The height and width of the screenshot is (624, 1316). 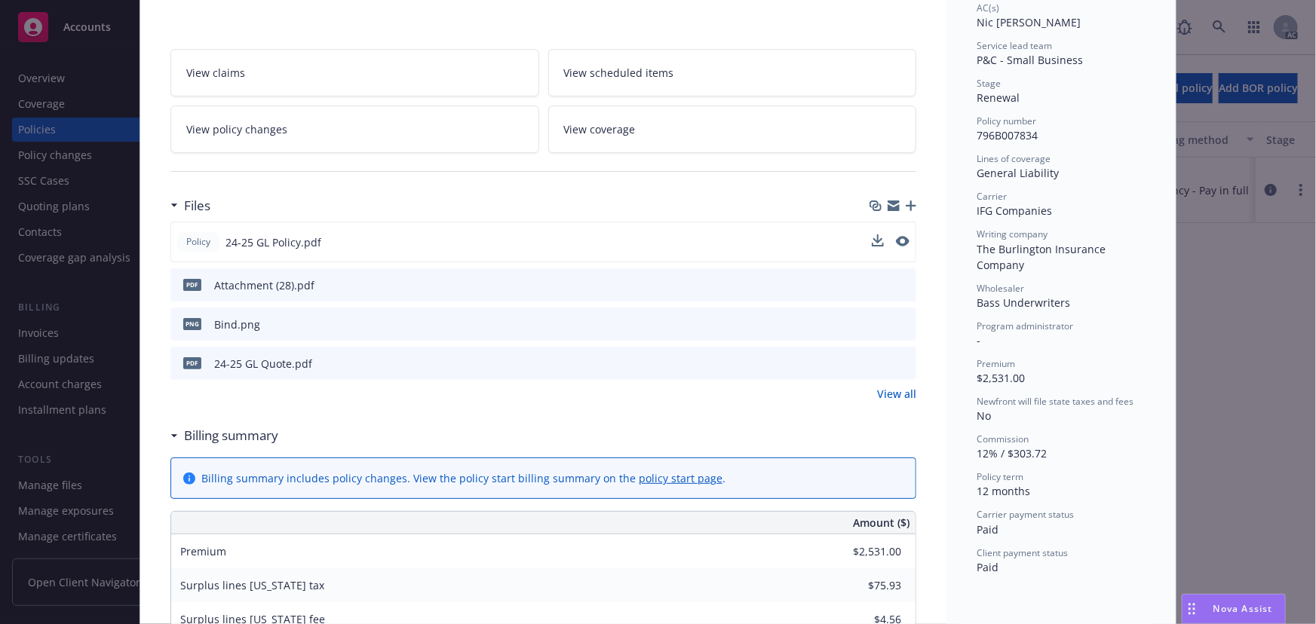 What do you see at coordinates (1025, 326) in the screenshot?
I see `span: Program administrator` at bounding box center [1025, 326].